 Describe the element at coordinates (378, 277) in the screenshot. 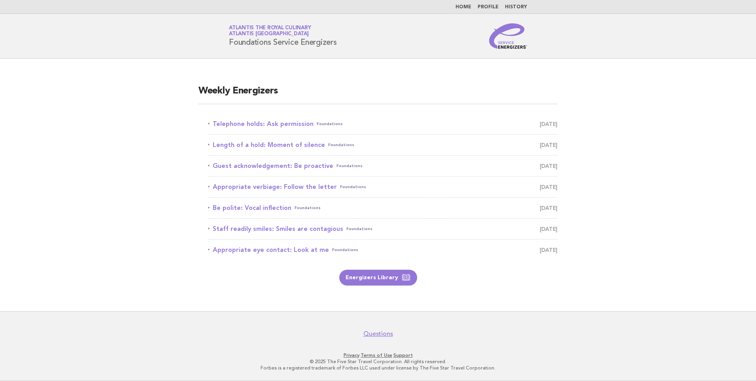

I see `a: Energizers Library` at that location.